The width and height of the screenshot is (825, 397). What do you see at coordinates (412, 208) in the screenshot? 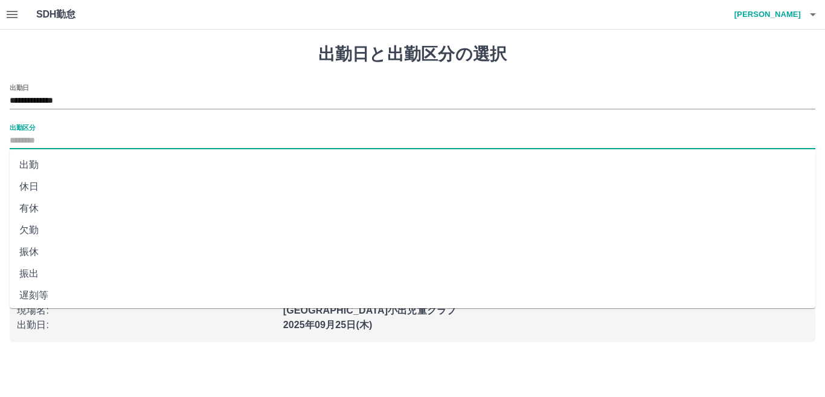
I see `li: 有休` at bounding box center [412, 208].